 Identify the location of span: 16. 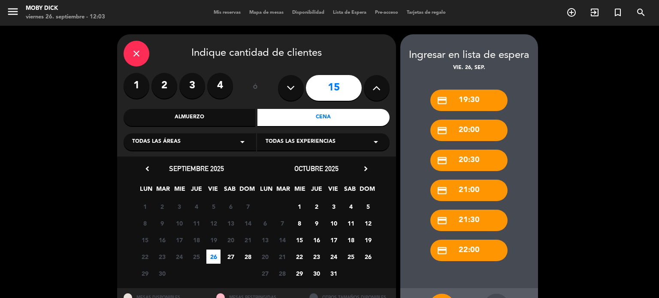
(316, 240).